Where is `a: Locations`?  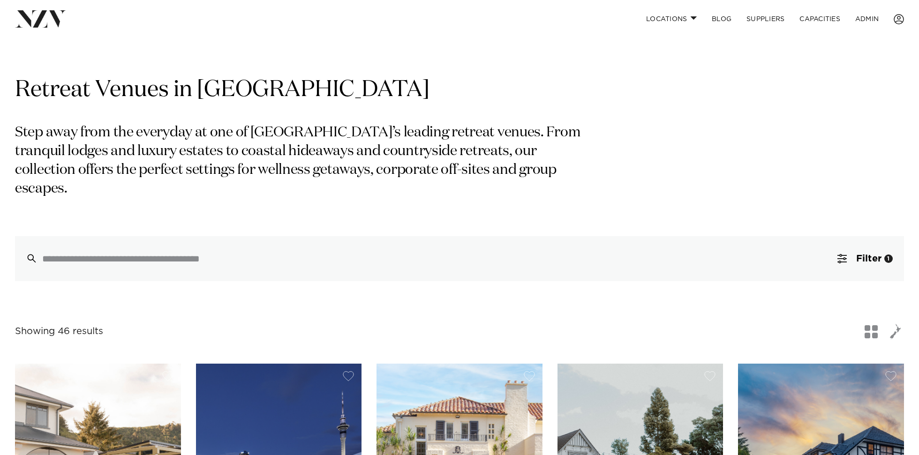 a: Locations is located at coordinates (671, 19).